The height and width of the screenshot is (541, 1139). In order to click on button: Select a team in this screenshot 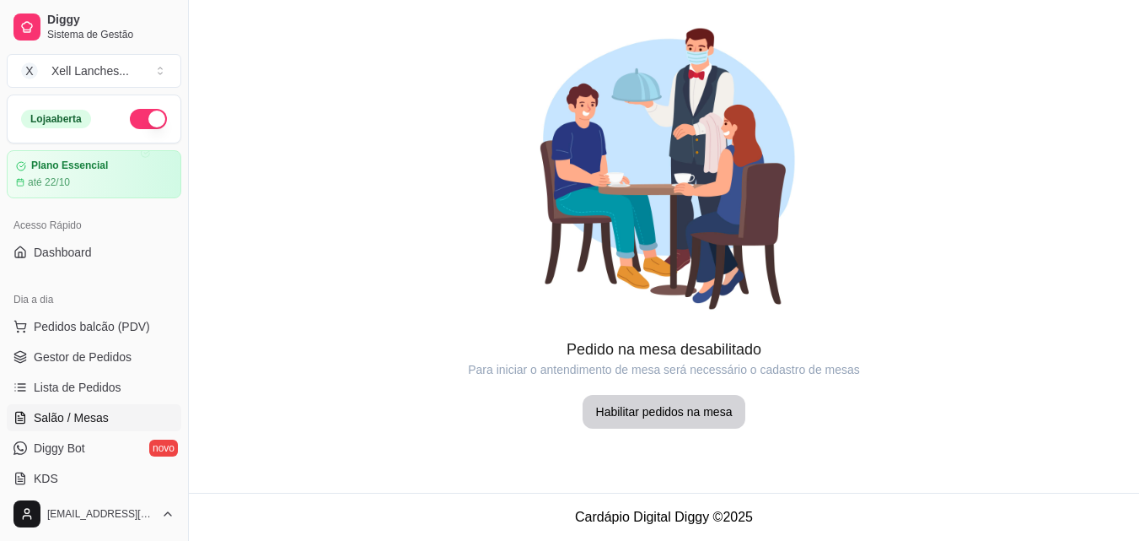, I will do `click(94, 71)`.